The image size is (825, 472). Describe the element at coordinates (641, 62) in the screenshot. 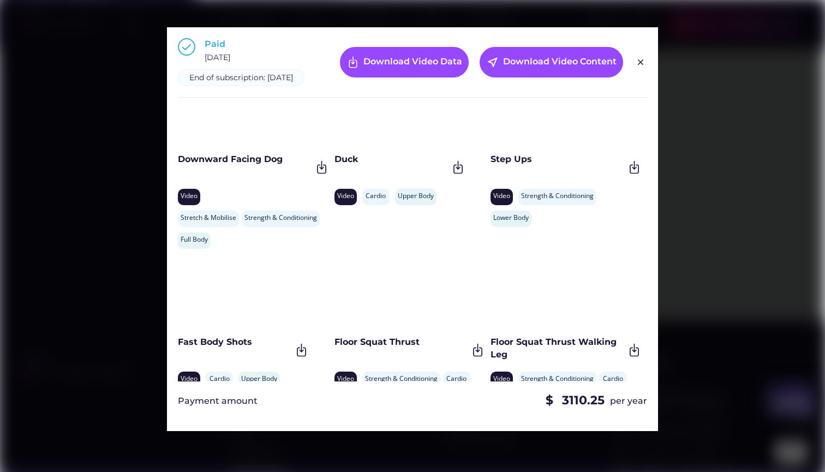

I see `img: Group%201000002326.svg` at that location.